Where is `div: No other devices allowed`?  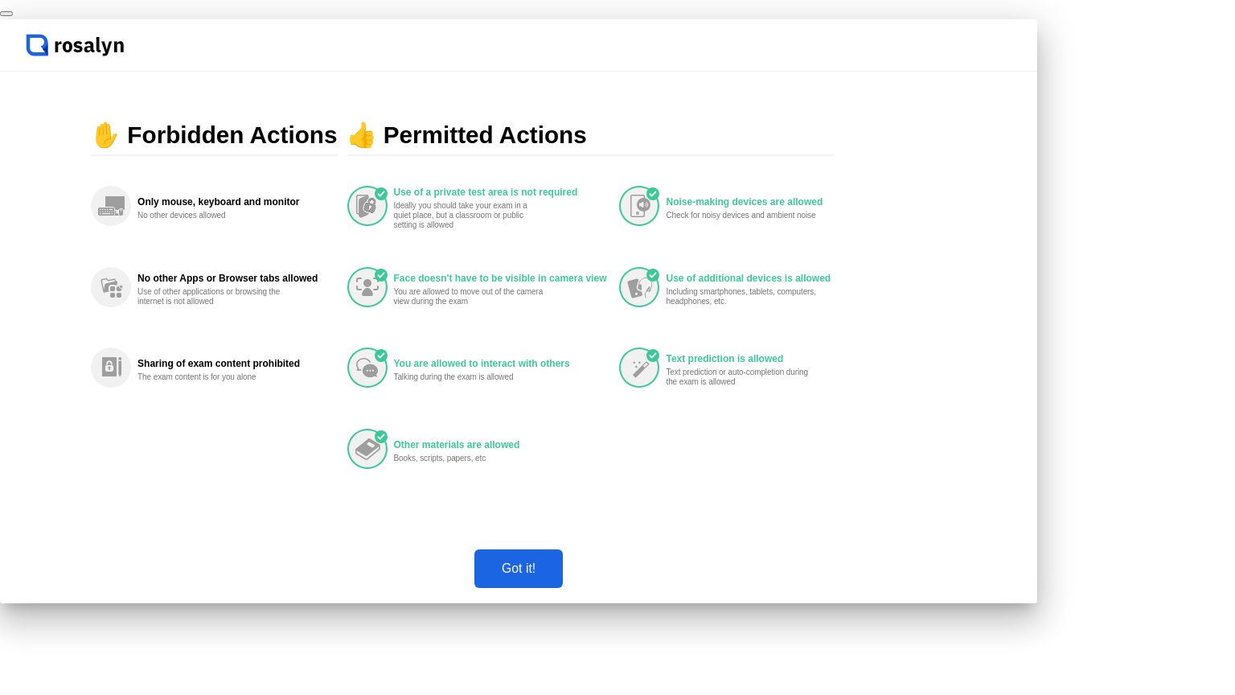
div: No other devices allowed is located at coordinates (213, 216).